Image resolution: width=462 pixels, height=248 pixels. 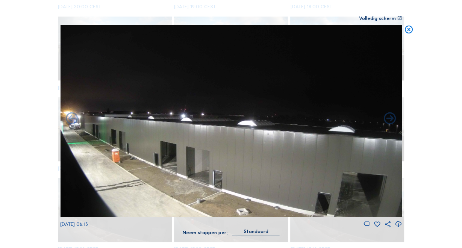 I want to click on i: Back, so click(x=390, y=119).